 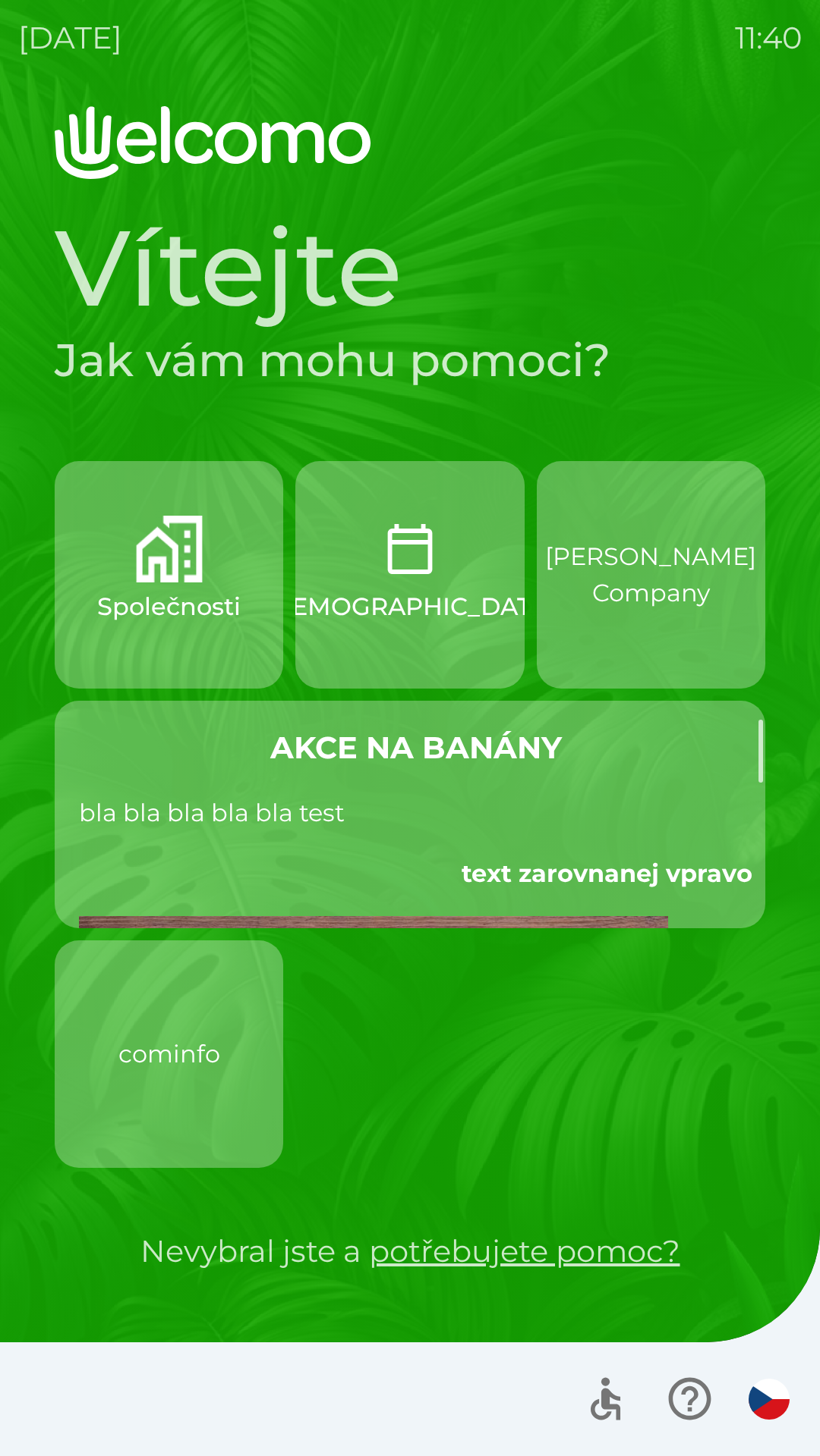 I want to click on strong: AKCE NA BANÁNY, so click(x=416, y=747).